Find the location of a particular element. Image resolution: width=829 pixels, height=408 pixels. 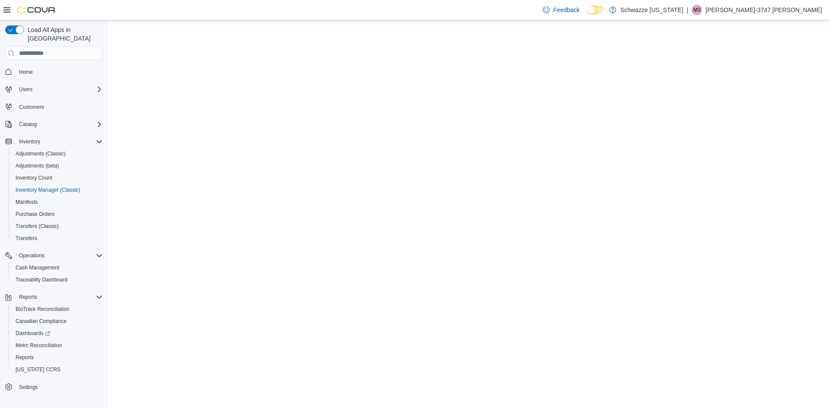

button: Customers is located at coordinates (54, 107).